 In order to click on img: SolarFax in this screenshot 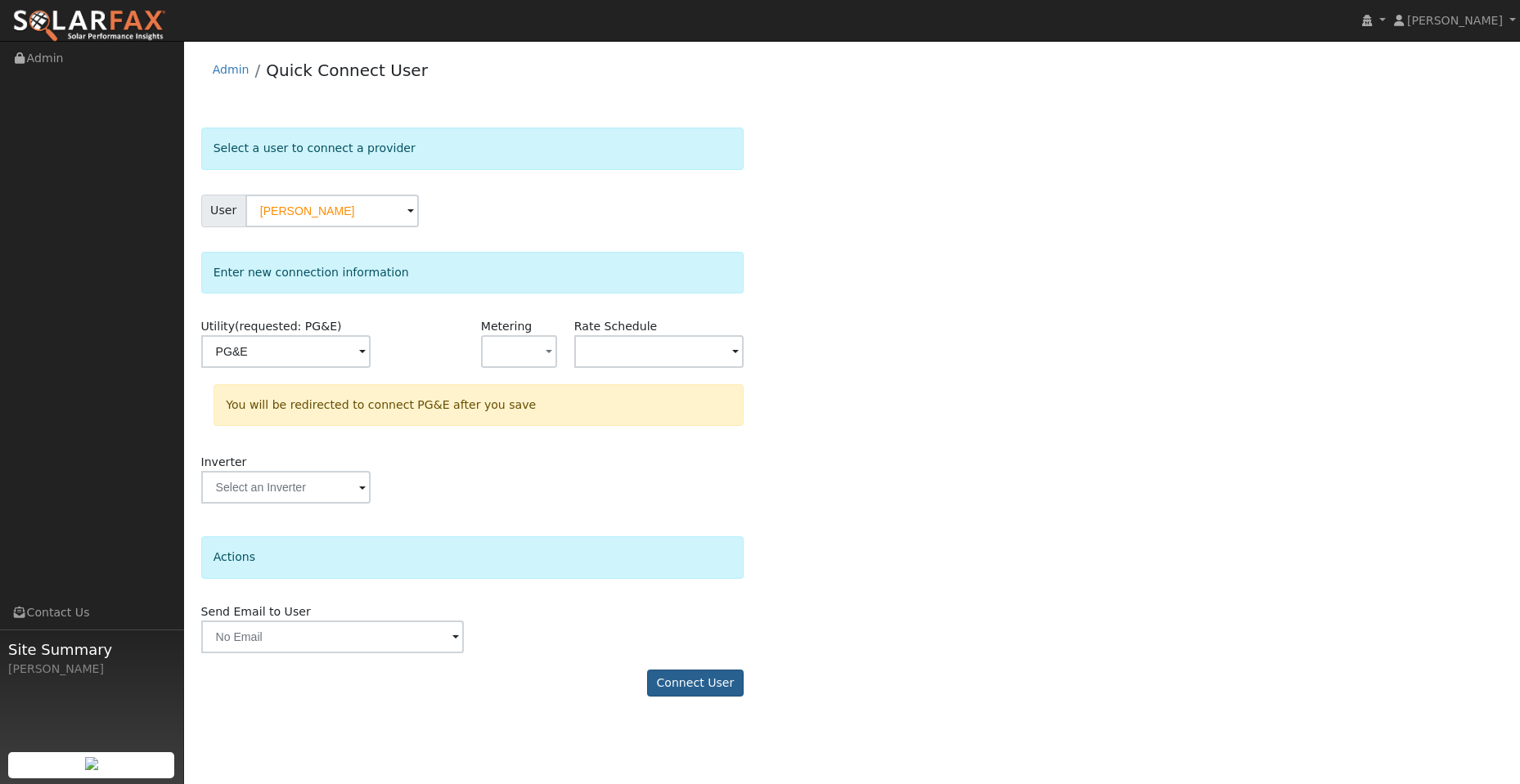, I will do `click(89, 26)`.